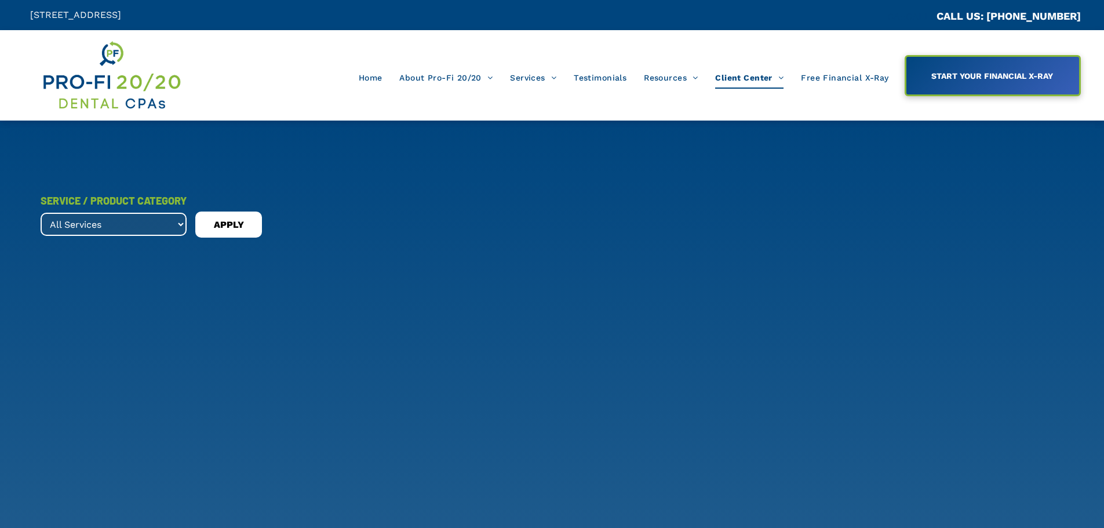 The image size is (1104, 528). What do you see at coordinates (912, 16) in the screenshot?
I see `span: CA::CALLC` at bounding box center [912, 16].